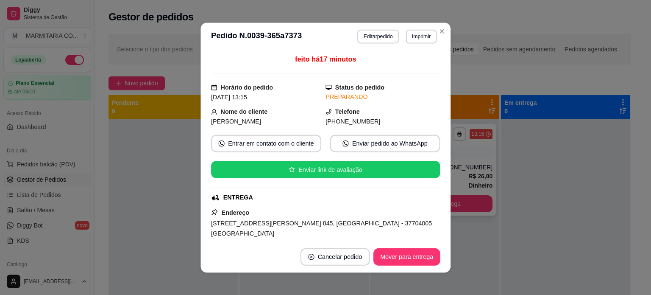  Describe the element at coordinates (235, 212) in the screenshot. I see `strong: Endereço` at that location.